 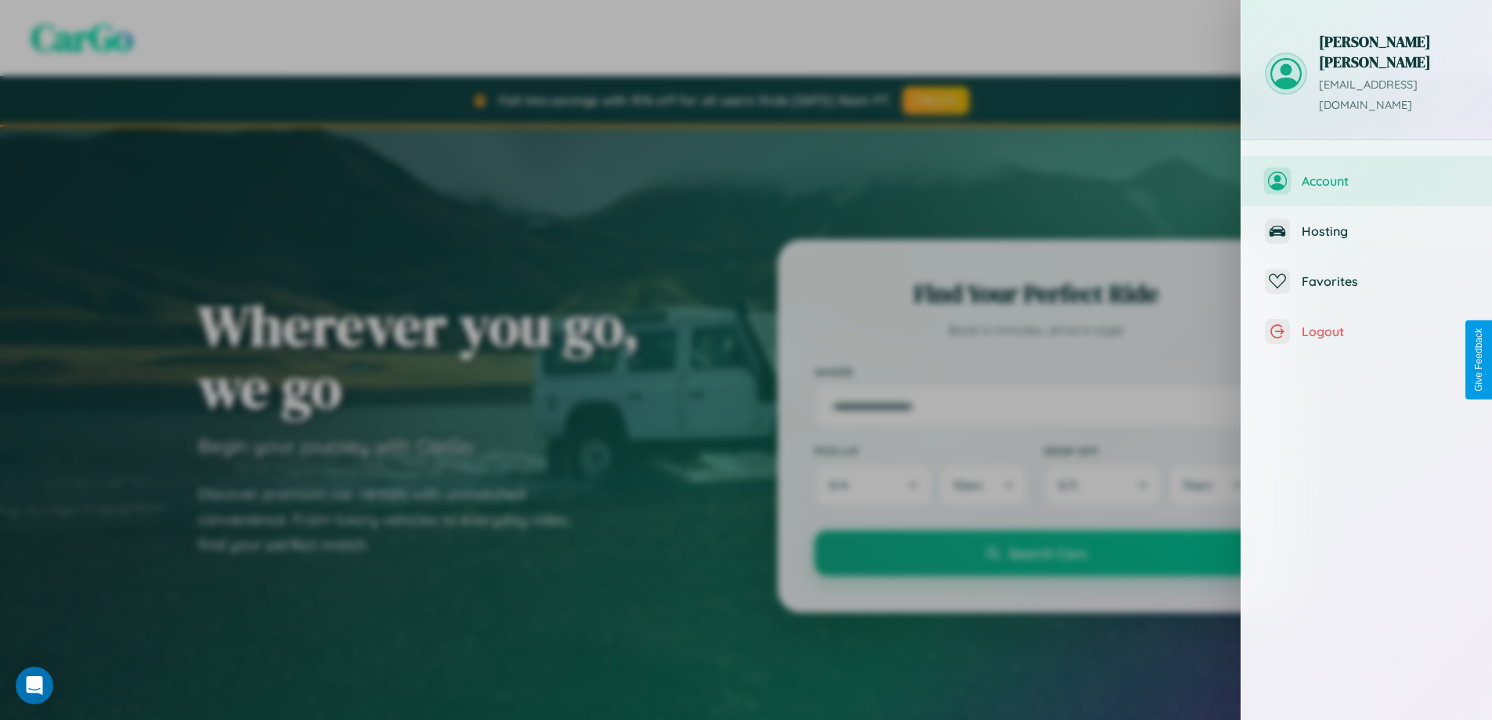 I want to click on div: Give Feedback, so click(x=1479, y=360).